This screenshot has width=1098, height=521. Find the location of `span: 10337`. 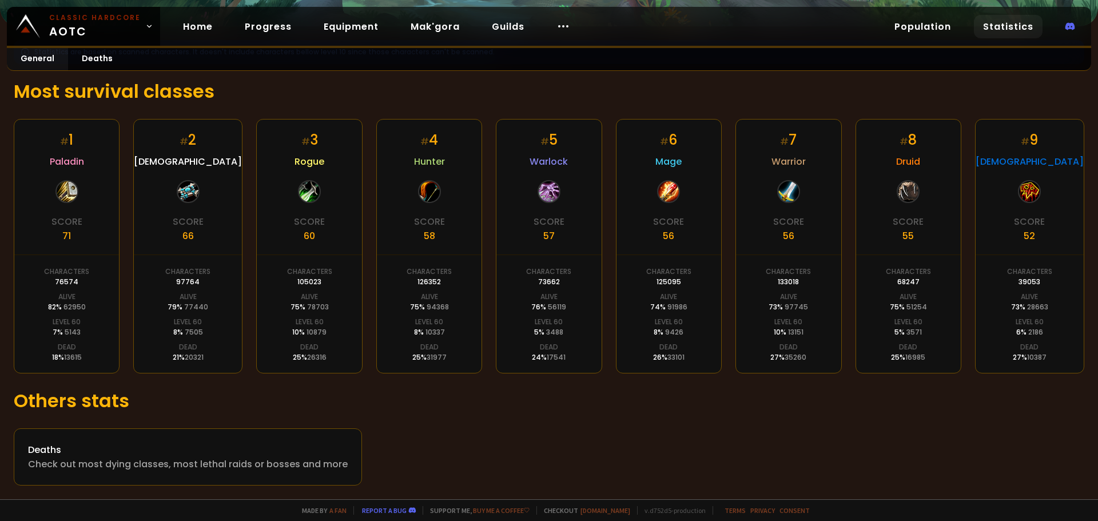

span: 10337 is located at coordinates (435, 332).